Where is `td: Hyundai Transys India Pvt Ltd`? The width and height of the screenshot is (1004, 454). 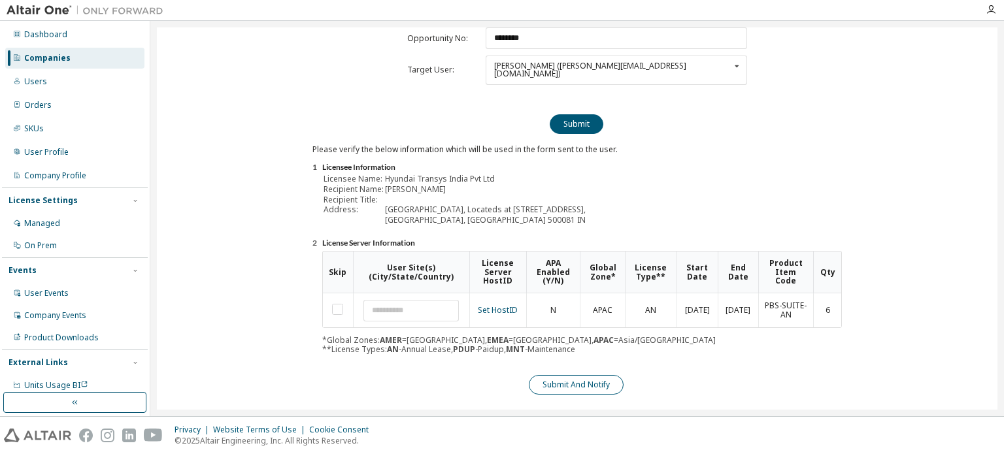
td: Hyundai Transys India Pvt Ltd is located at coordinates (485, 179).